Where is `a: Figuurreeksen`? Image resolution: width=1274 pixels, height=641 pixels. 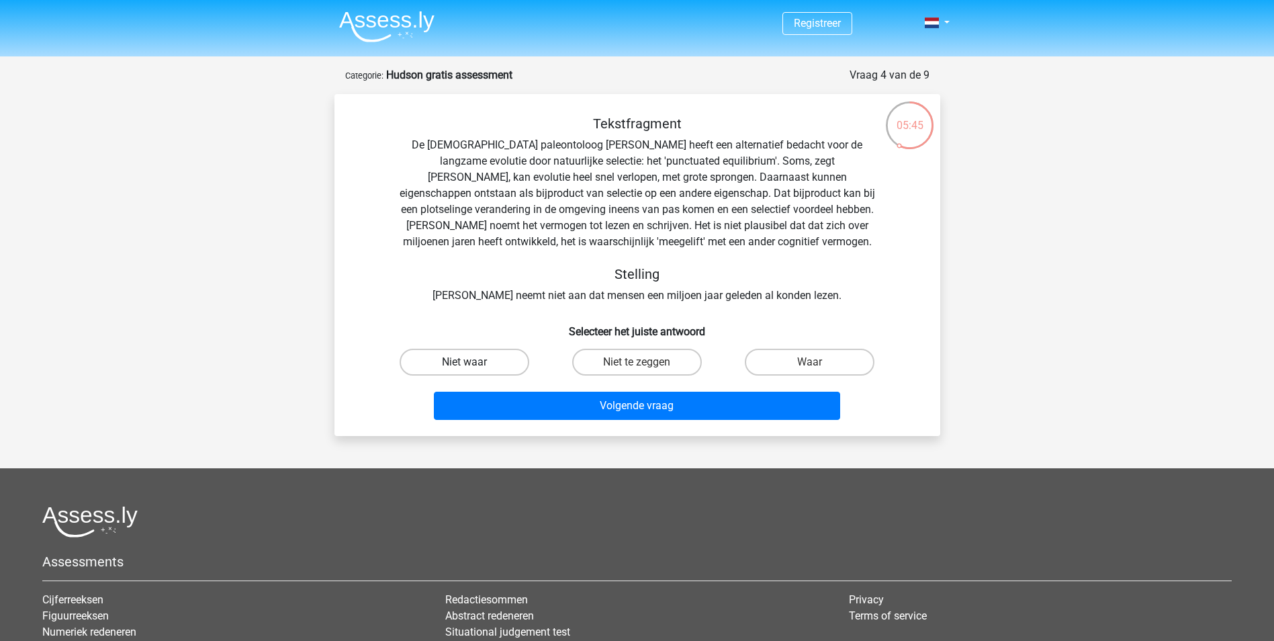 a: Figuurreeksen is located at coordinates (75, 615).